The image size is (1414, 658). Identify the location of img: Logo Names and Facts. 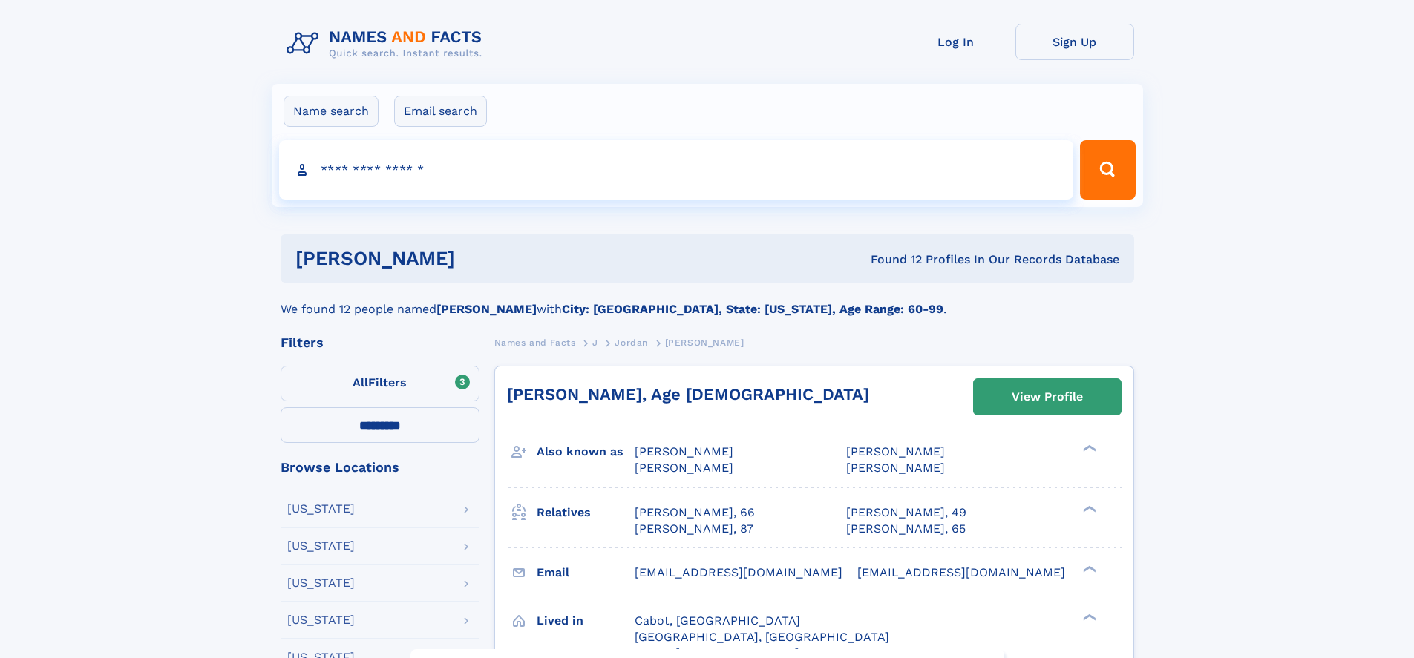
(387, 44).